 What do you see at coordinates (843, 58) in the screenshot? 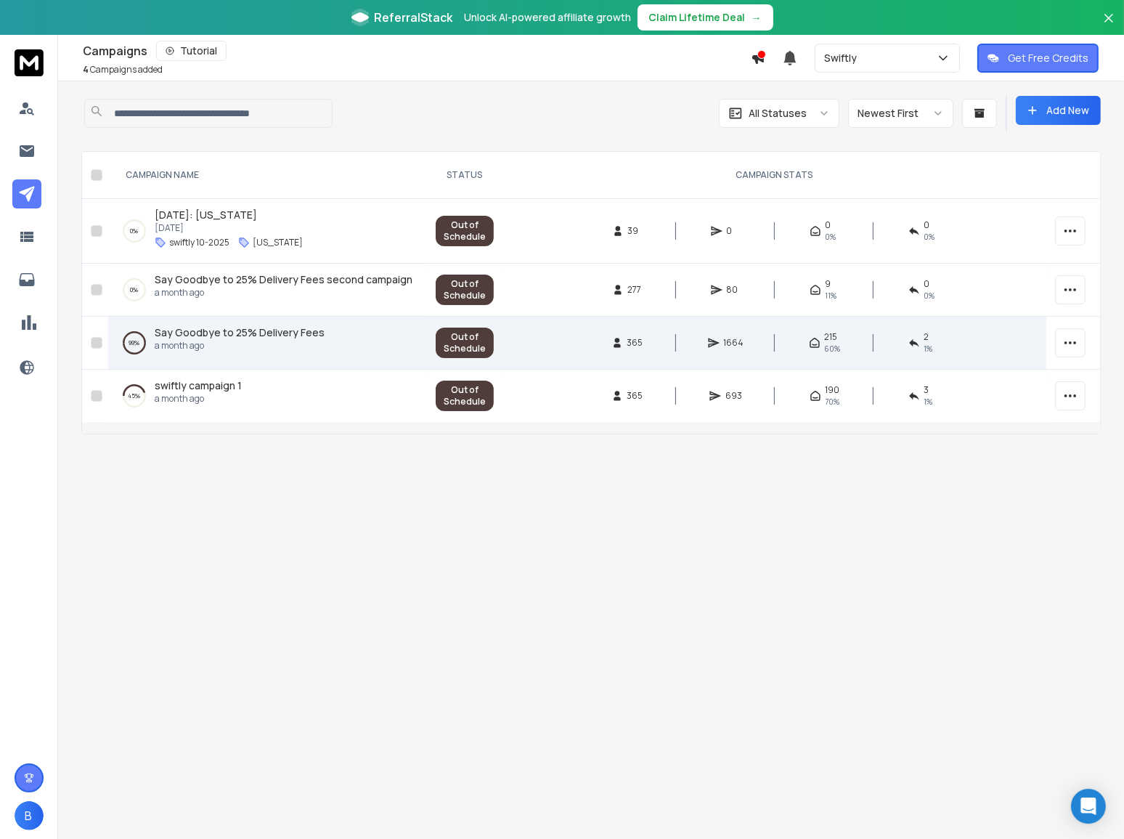
I see `p: Swiftly` at bounding box center [843, 58].